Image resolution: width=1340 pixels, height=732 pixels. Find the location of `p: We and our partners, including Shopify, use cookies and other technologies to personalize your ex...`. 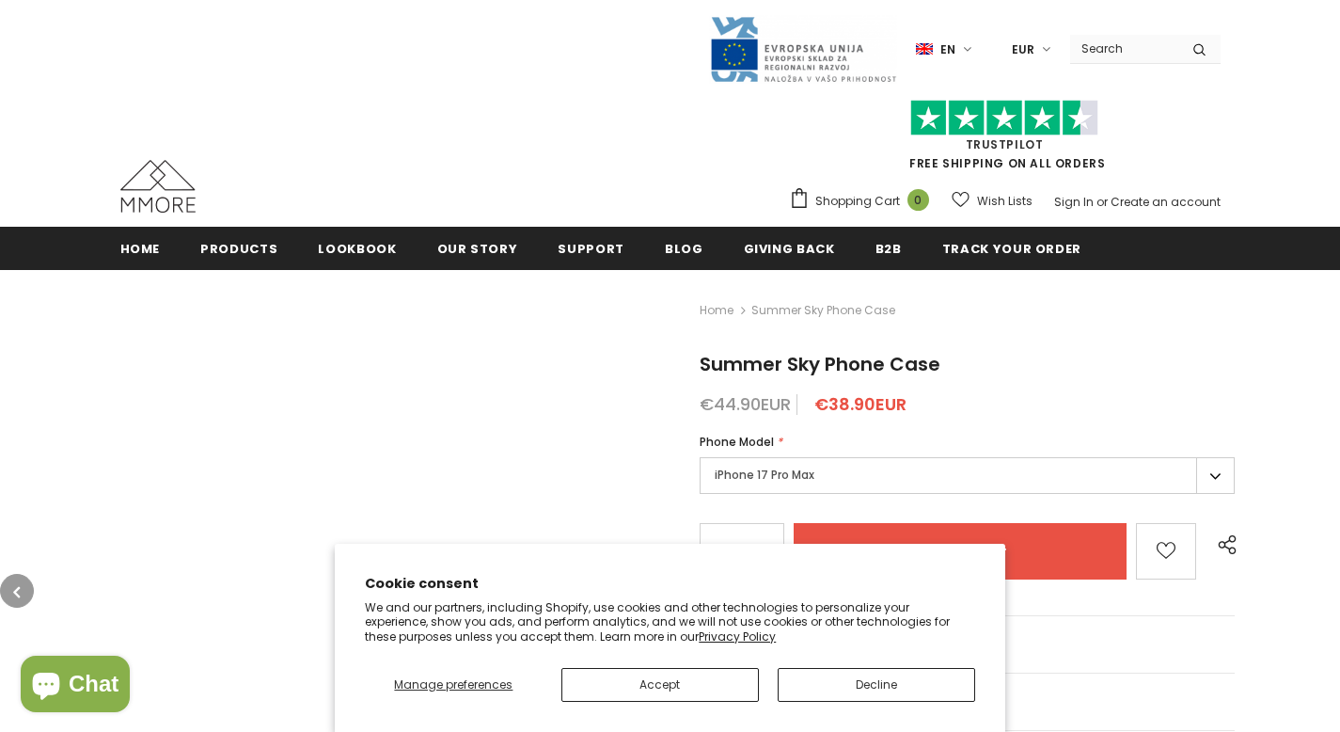

p: We and our partners, including Shopify, use cookies and other technologies to personalize your ex... is located at coordinates (670, 622).